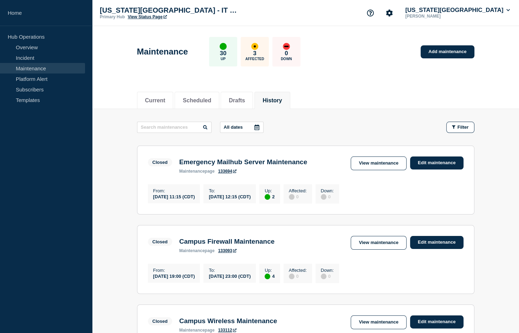  Describe the element at coordinates (174, 127) in the screenshot. I see `input: Search maintenances` at that location.